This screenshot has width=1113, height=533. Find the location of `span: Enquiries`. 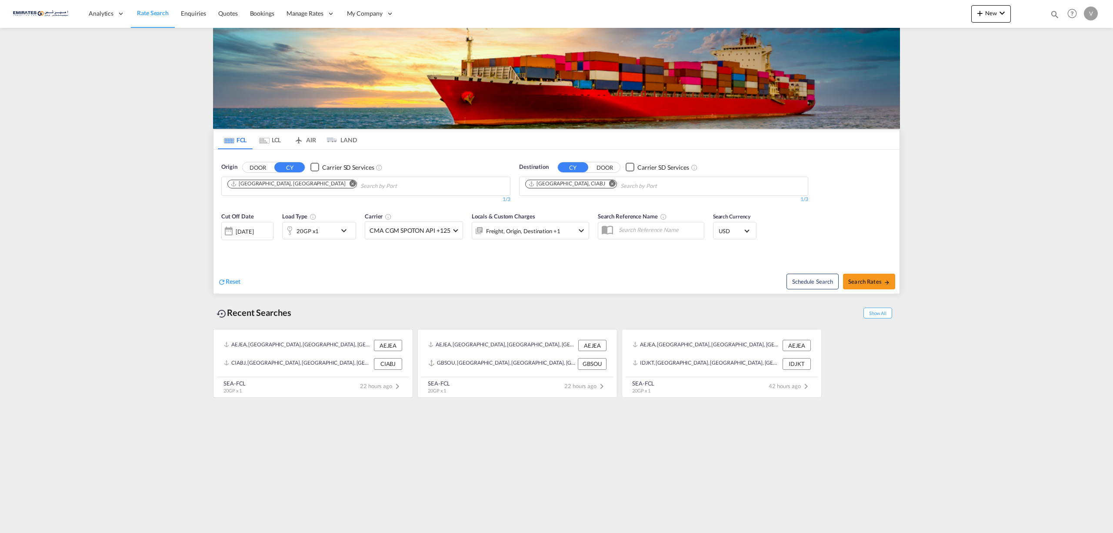

span: Enquiries is located at coordinates (193, 13).